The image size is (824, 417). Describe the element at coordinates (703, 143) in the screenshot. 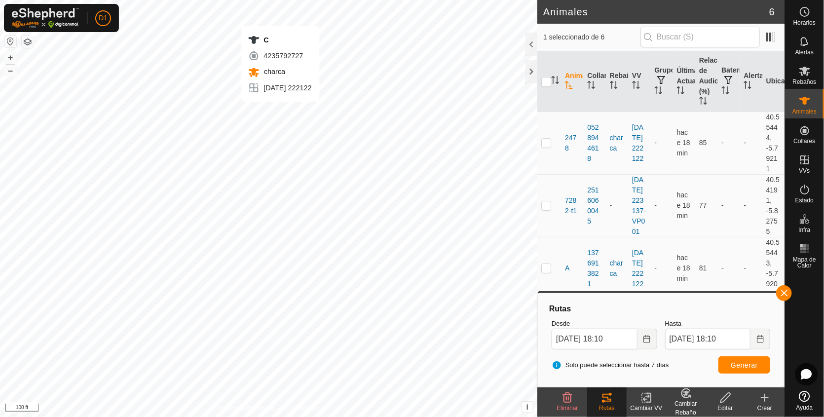

I see `span: 85` at that location.